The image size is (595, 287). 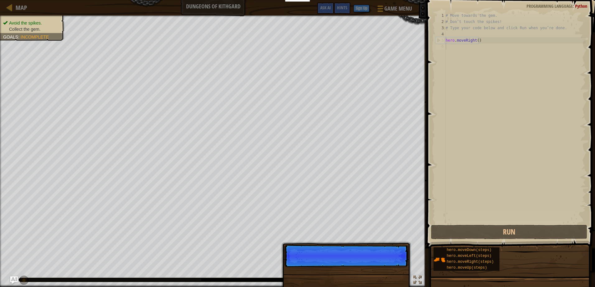 I want to click on span: Programming language, so click(x=549, y=6).